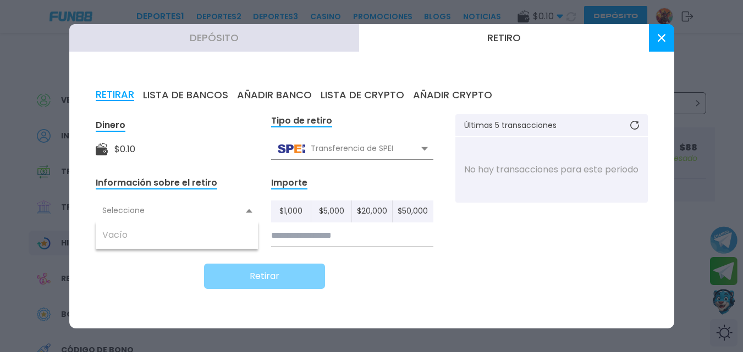 This screenshot has width=743, height=352. What do you see at coordinates (372, 212) in the screenshot?
I see `button: $20,000` at bounding box center [372, 212].